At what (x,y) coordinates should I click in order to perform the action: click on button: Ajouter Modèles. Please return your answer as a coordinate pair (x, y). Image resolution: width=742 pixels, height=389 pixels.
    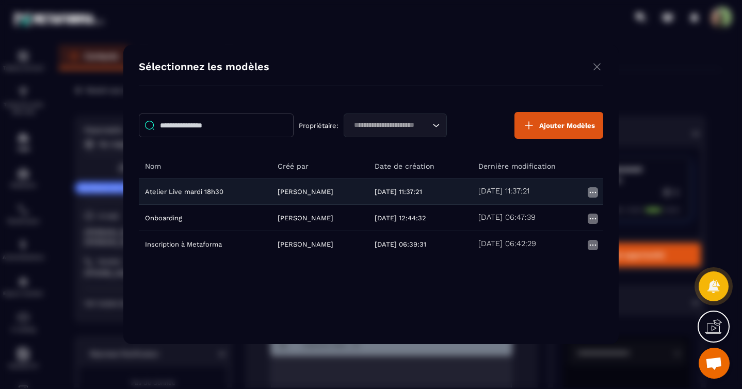
    Looking at the image, I should click on (559, 125).